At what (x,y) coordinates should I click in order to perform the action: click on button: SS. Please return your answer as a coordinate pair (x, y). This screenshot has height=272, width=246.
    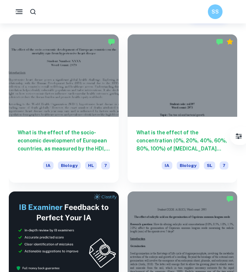
    Looking at the image, I should click on (215, 12).